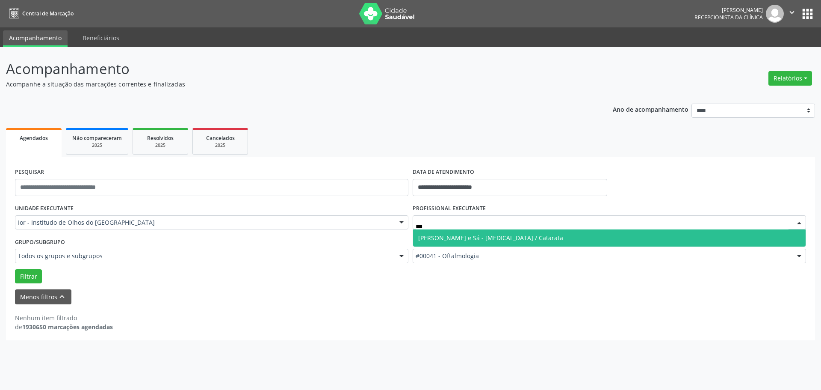  Describe the element at coordinates (220, 138) in the screenshot. I see `span: Cancelados` at that location.